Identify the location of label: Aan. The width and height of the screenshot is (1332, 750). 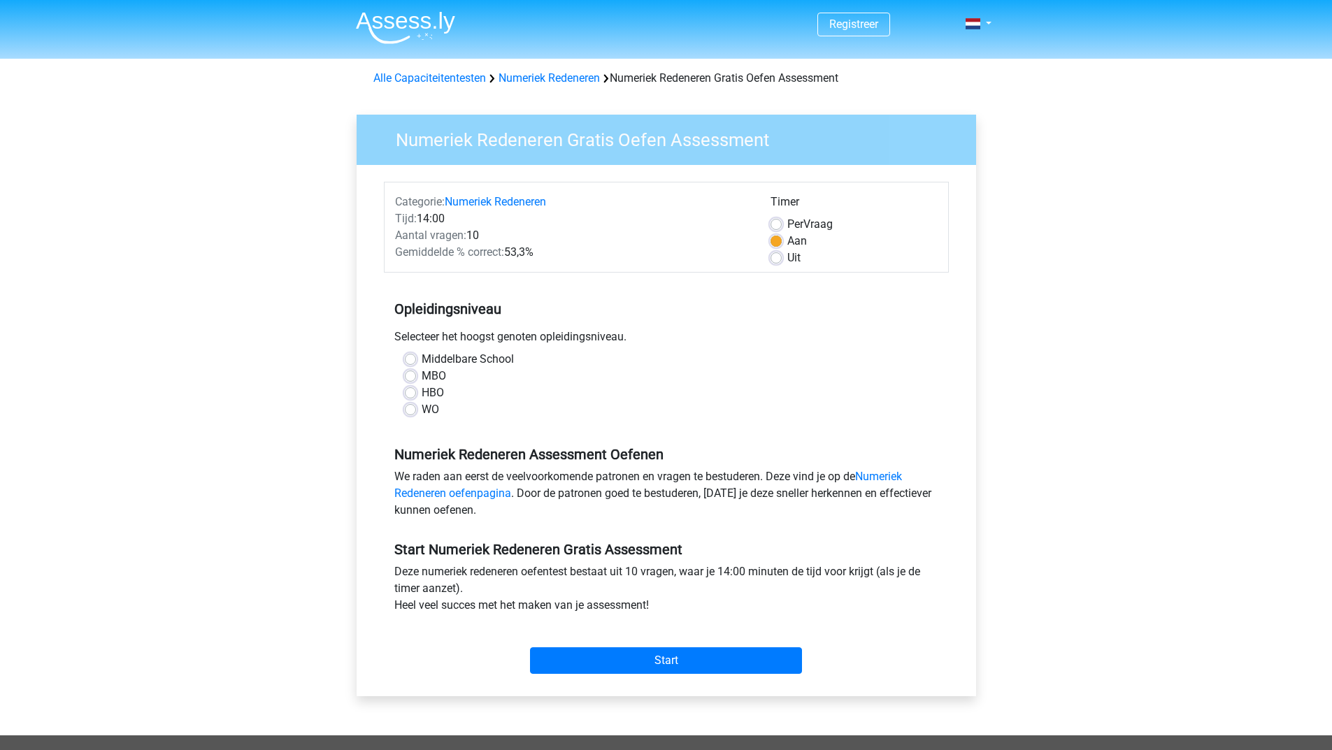
(797, 241).